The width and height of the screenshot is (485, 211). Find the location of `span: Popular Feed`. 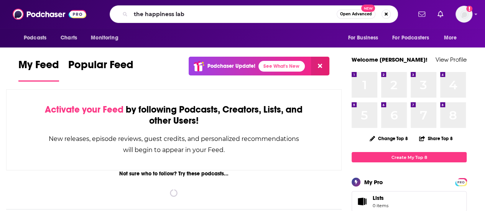

span: Popular Feed is located at coordinates (101, 67).